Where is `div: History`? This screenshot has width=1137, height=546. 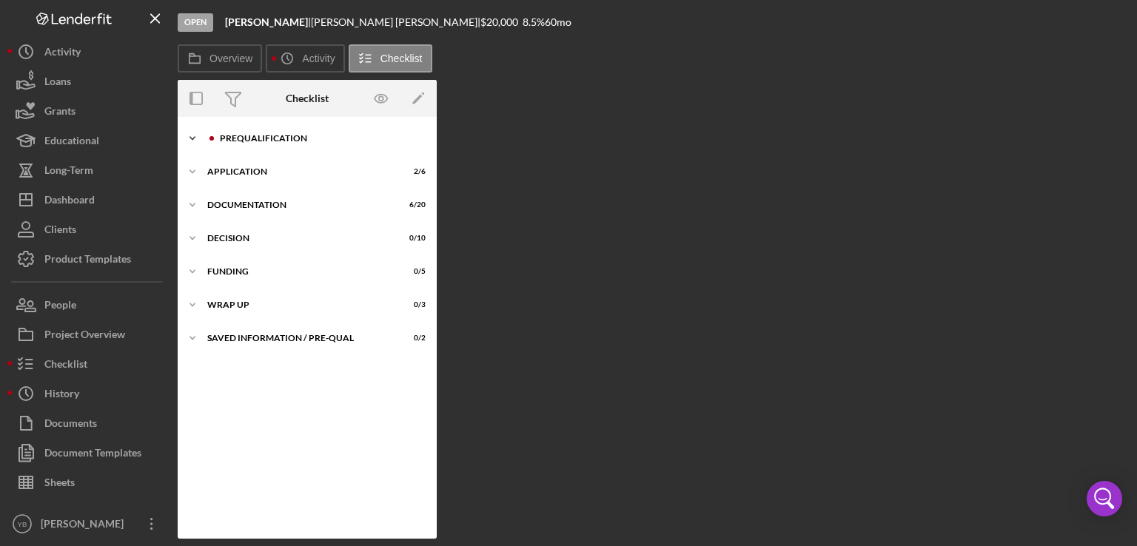 div: History is located at coordinates (61, 395).